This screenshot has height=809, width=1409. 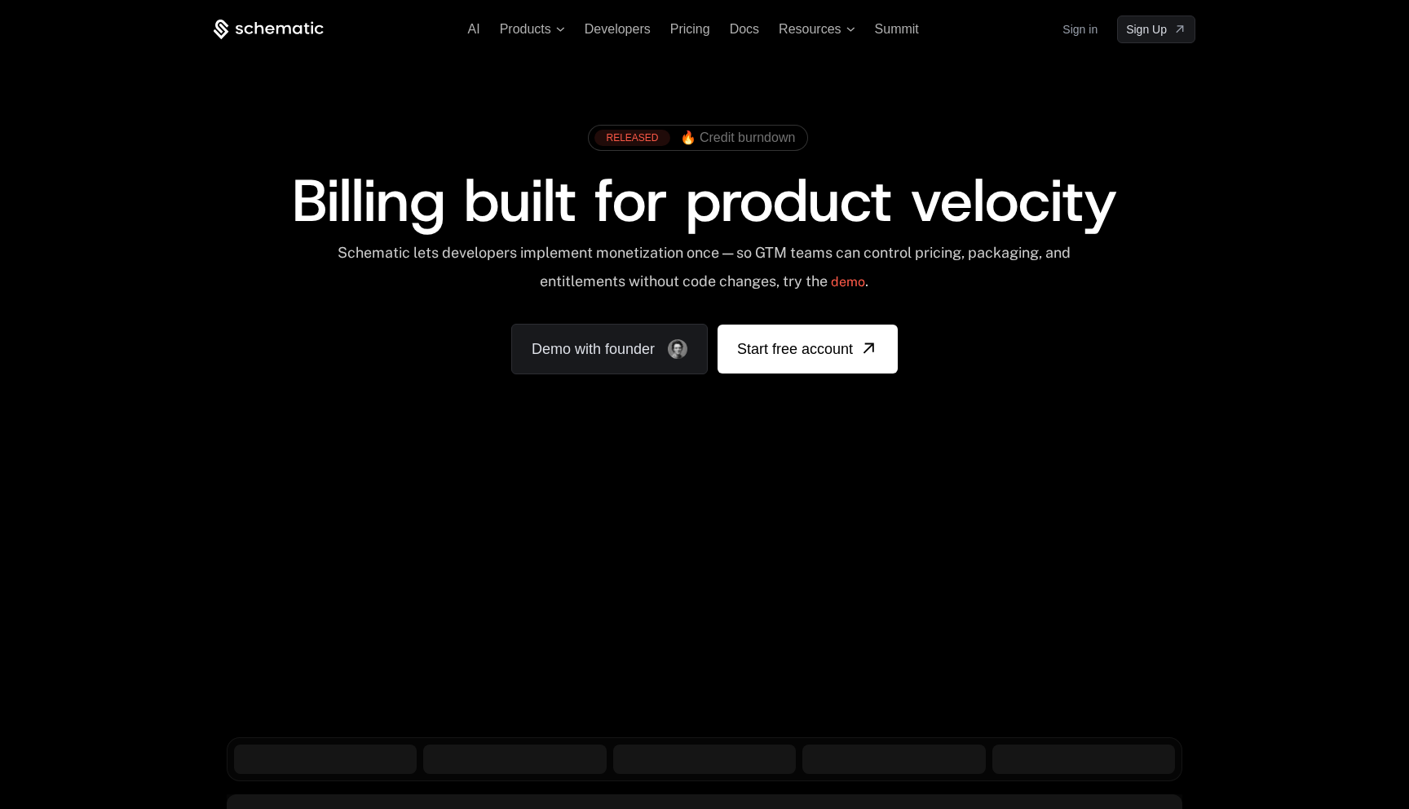 What do you see at coordinates (897, 29) in the screenshot?
I see `span: Summit` at bounding box center [897, 29].